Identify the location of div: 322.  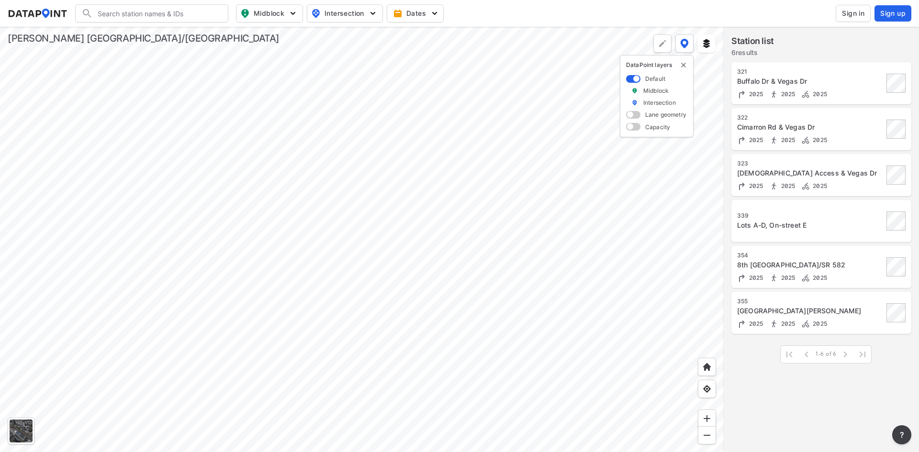
(810, 118).